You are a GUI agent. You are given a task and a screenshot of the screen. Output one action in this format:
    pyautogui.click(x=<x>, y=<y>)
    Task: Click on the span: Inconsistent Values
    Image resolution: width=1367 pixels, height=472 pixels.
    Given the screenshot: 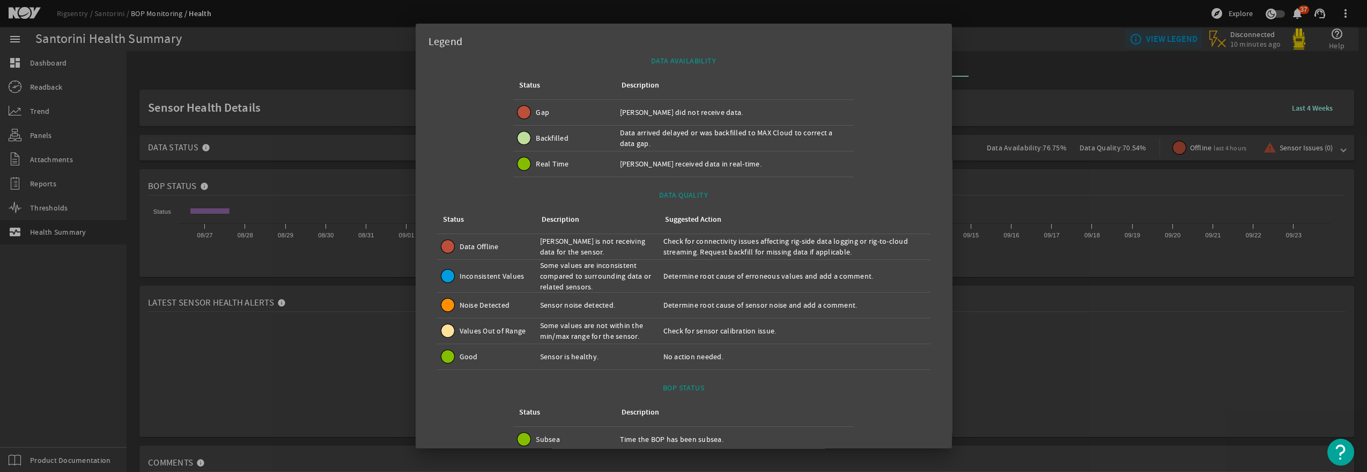 What is the action you would take?
    pyautogui.click(x=492, y=276)
    